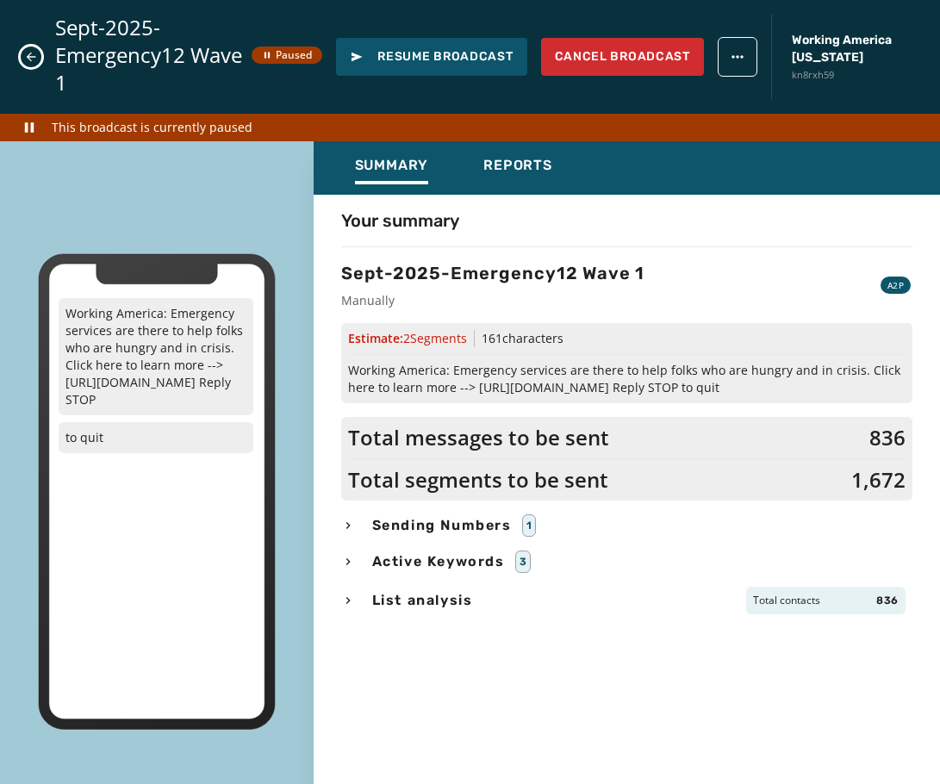 The height and width of the screenshot is (784, 940). Describe the element at coordinates (493, 273) in the screenshot. I see `h3: Sept-2025-Emergency12 Wave 1` at that location.